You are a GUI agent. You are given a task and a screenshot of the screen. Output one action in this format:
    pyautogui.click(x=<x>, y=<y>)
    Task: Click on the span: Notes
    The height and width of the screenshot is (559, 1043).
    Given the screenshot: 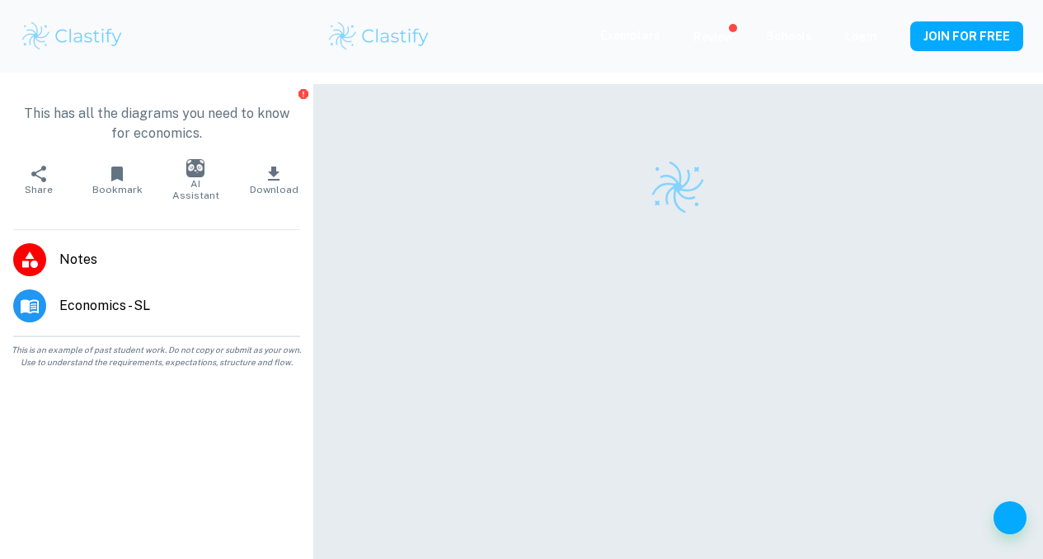 What is the action you would take?
    pyautogui.click(x=180, y=260)
    